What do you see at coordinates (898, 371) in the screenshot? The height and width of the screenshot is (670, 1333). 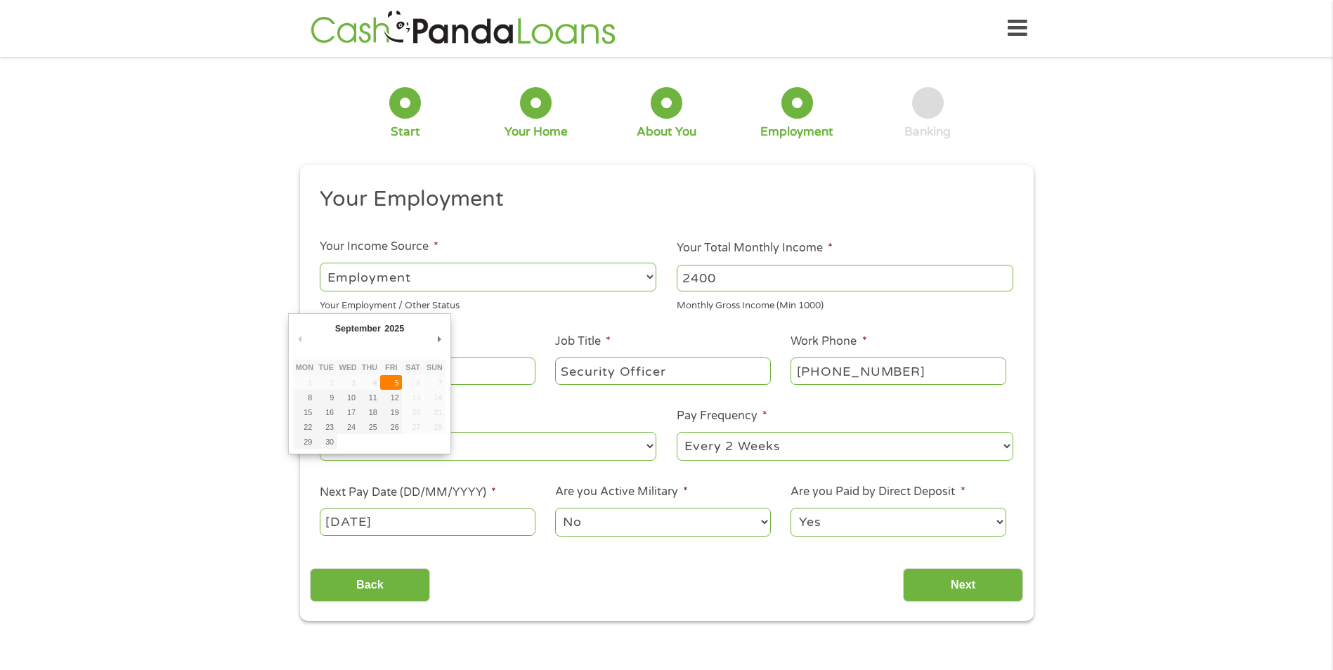 I see `input: (231) 754-4010` at bounding box center [898, 371].